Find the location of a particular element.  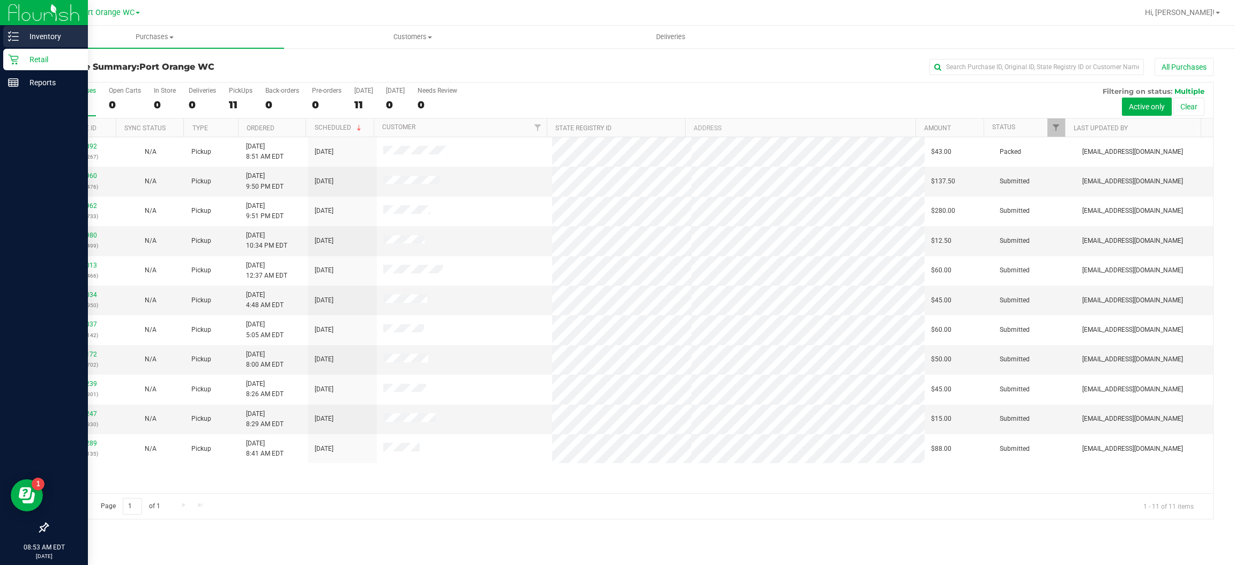

span: 1 is located at coordinates (6, 6).